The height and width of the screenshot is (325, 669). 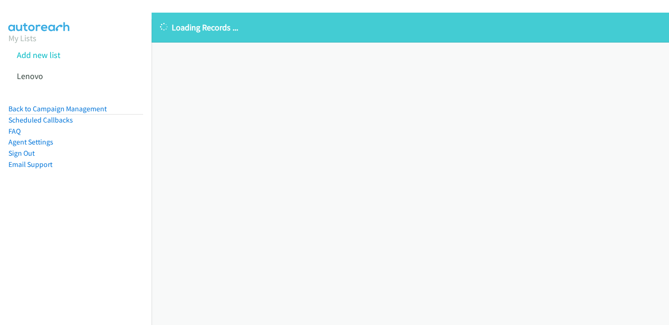 What do you see at coordinates (14, 131) in the screenshot?
I see `a: FAQ` at bounding box center [14, 131].